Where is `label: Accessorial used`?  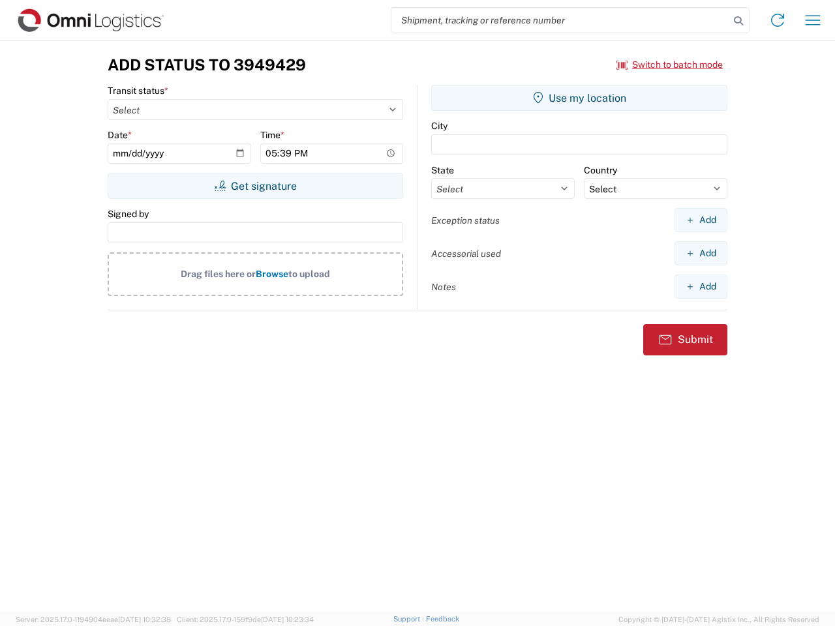
label: Accessorial used is located at coordinates (466, 254).